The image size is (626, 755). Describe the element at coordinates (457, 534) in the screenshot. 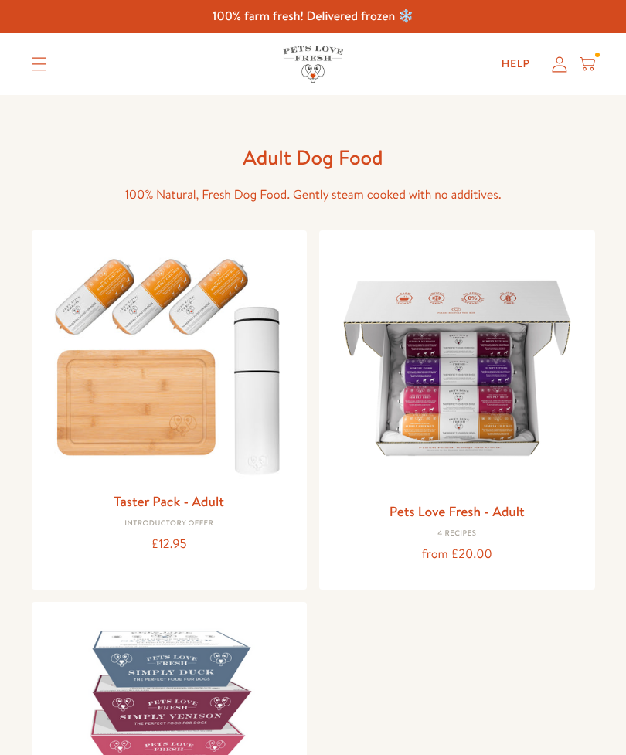

I see `div: 4 Recipes` at that location.